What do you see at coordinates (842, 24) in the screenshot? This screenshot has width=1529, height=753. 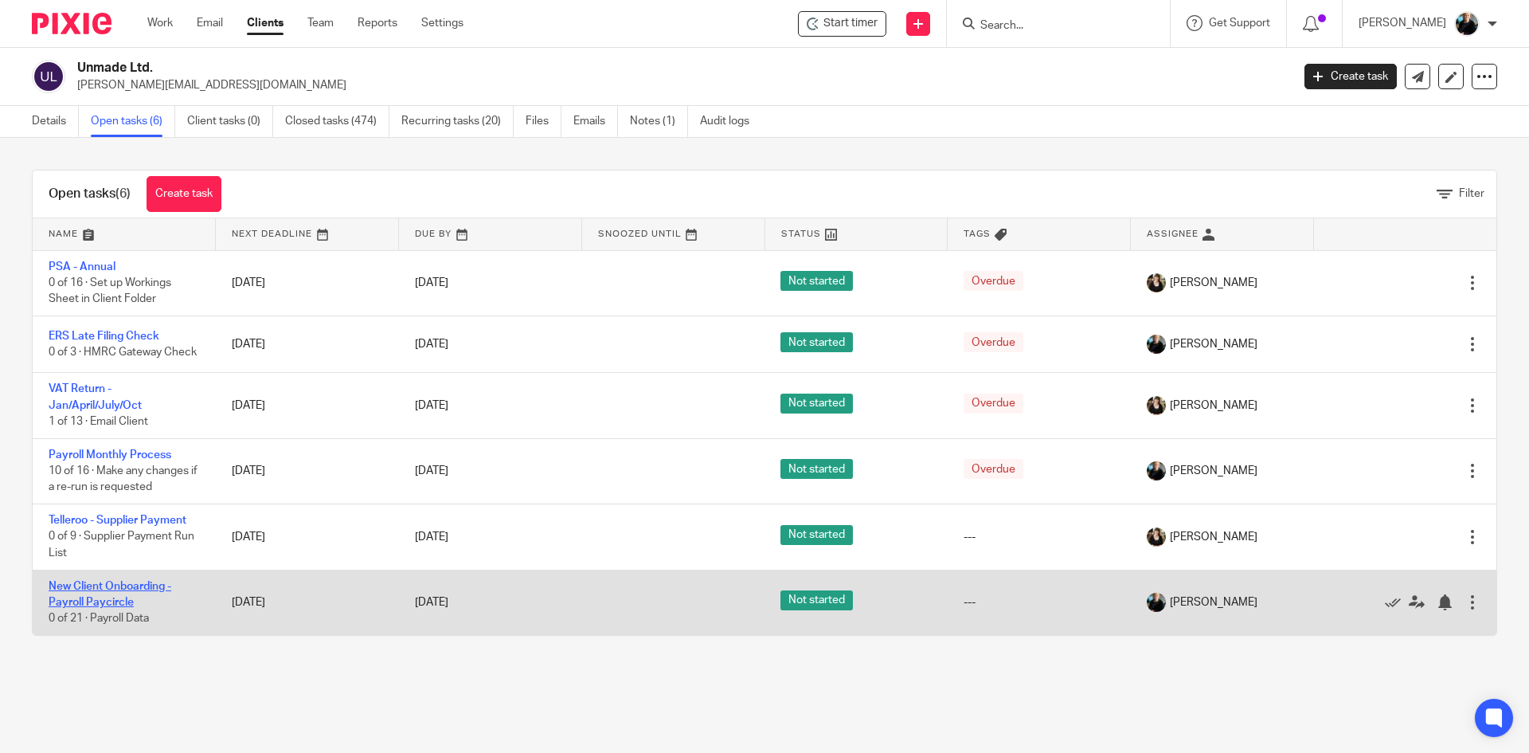 I see `div: Unmade Ltd.` at bounding box center [842, 24].